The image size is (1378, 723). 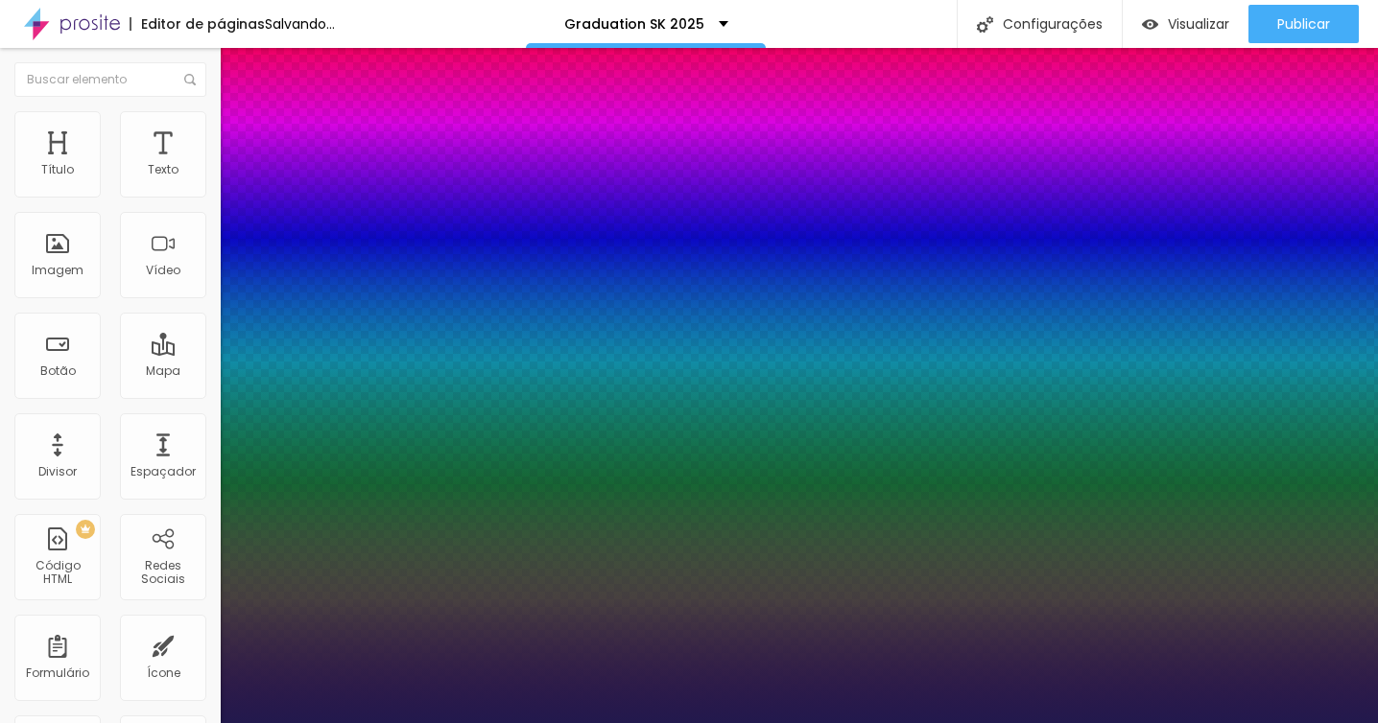 What do you see at coordinates (1185, 24) in the screenshot?
I see `button: Visualizar` at bounding box center [1185, 24].